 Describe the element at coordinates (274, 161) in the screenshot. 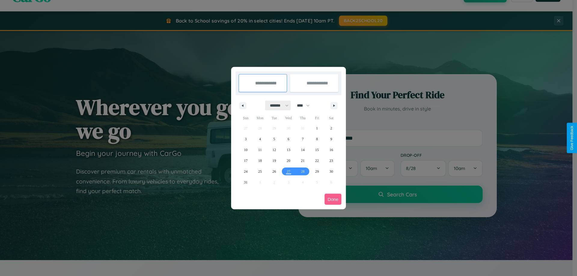

I see `span: 19` at that location.